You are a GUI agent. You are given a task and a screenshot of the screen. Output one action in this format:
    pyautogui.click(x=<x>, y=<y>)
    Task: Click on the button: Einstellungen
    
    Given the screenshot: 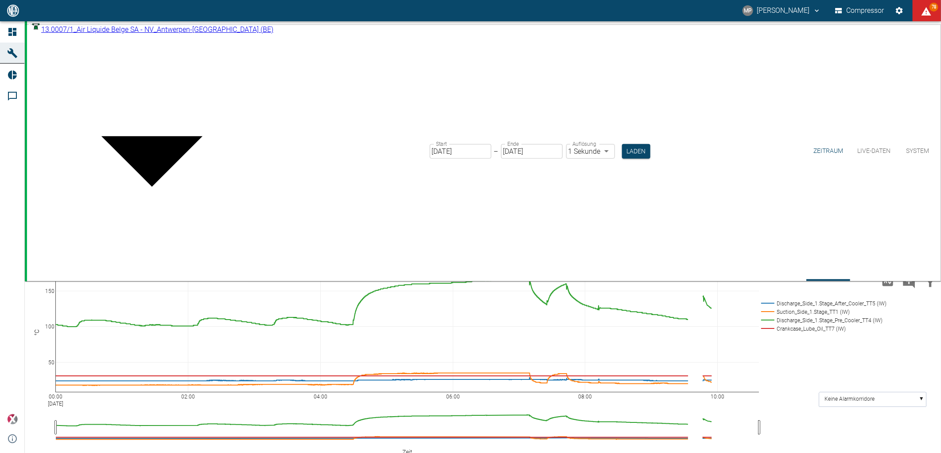 What is the action you would take?
    pyautogui.click(x=899, y=11)
    